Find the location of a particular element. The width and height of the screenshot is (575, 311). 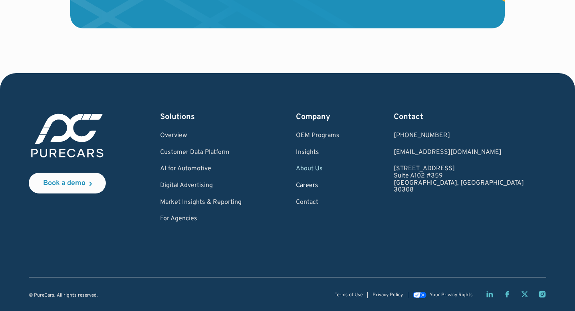

a: Insights is located at coordinates (318, 153).